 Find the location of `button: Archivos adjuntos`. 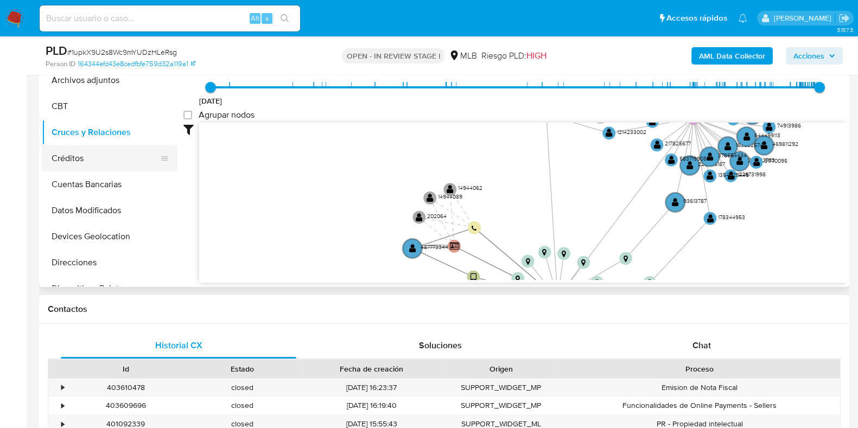

button: Archivos adjuntos is located at coordinates (110, 80).